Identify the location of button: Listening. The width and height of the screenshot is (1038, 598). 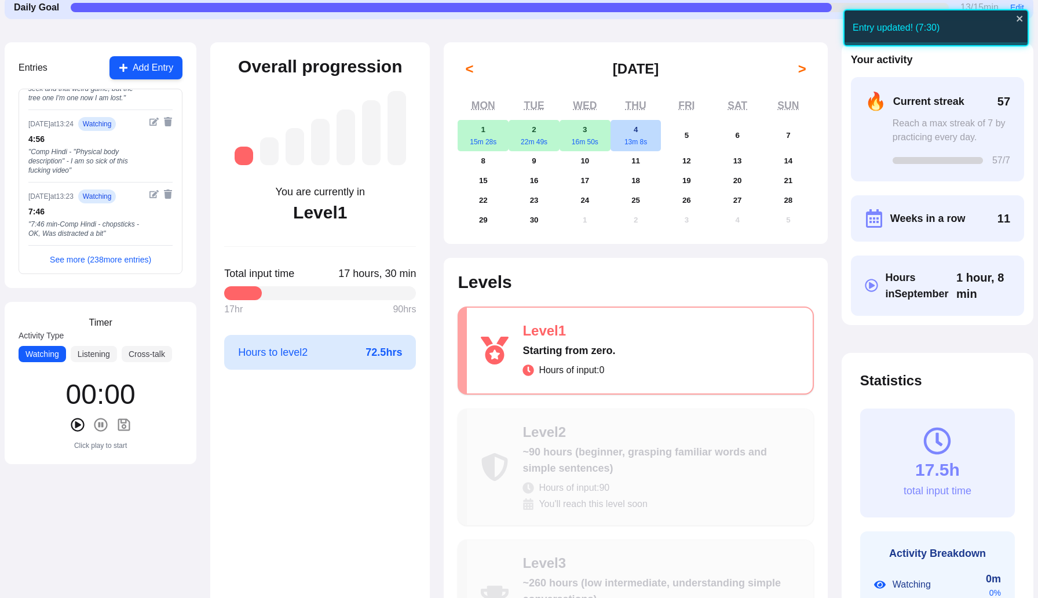
(94, 354).